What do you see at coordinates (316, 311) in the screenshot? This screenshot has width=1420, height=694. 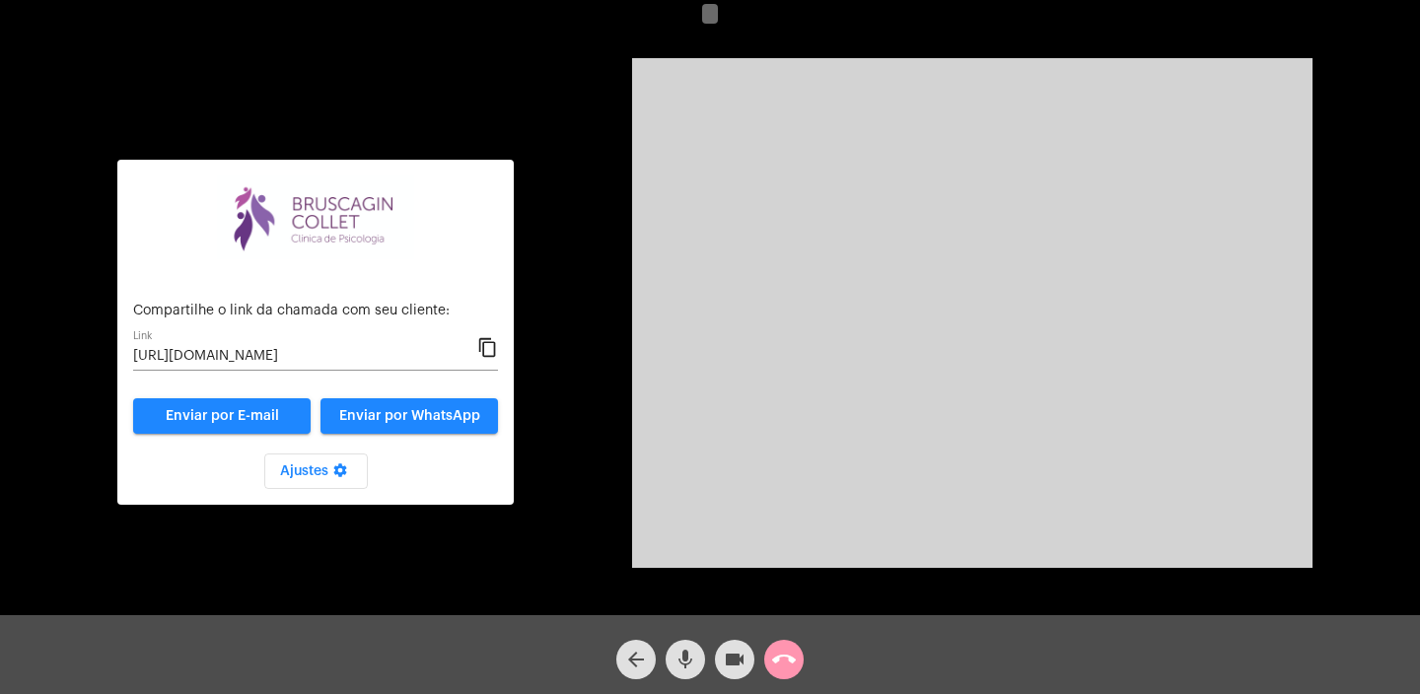 I see `p: Compartilhe o link da chamada com seu cliente:` at bounding box center [316, 311].